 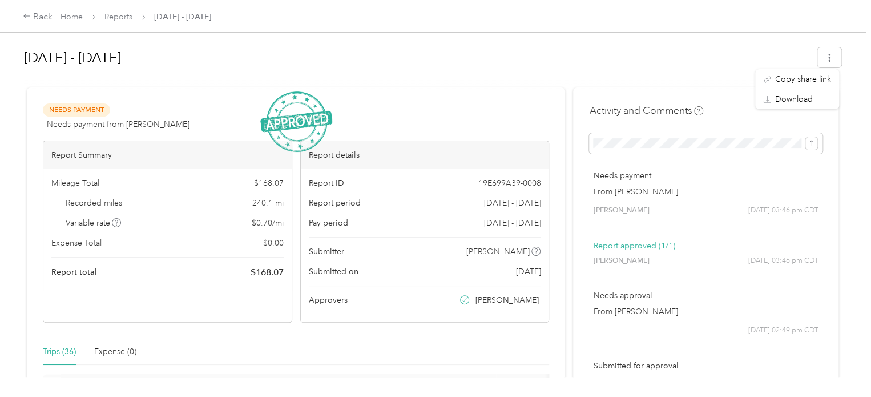 What do you see at coordinates (75, 183) in the screenshot?
I see `span: Mileage Total` at bounding box center [75, 183].